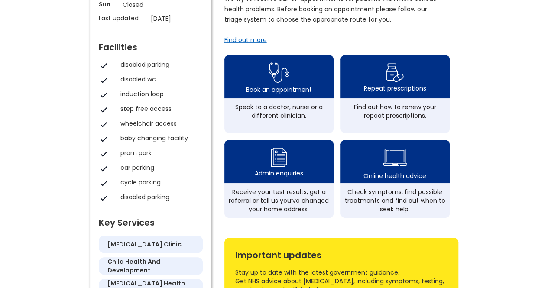 This screenshot has height=288, width=548. What do you see at coordinates (279, 94) in the screenshot?
I see `a: book appointment icon Book an appointmentSpeak to a doctor, nurse or a different clinician.` at bounding box center [279, 94].